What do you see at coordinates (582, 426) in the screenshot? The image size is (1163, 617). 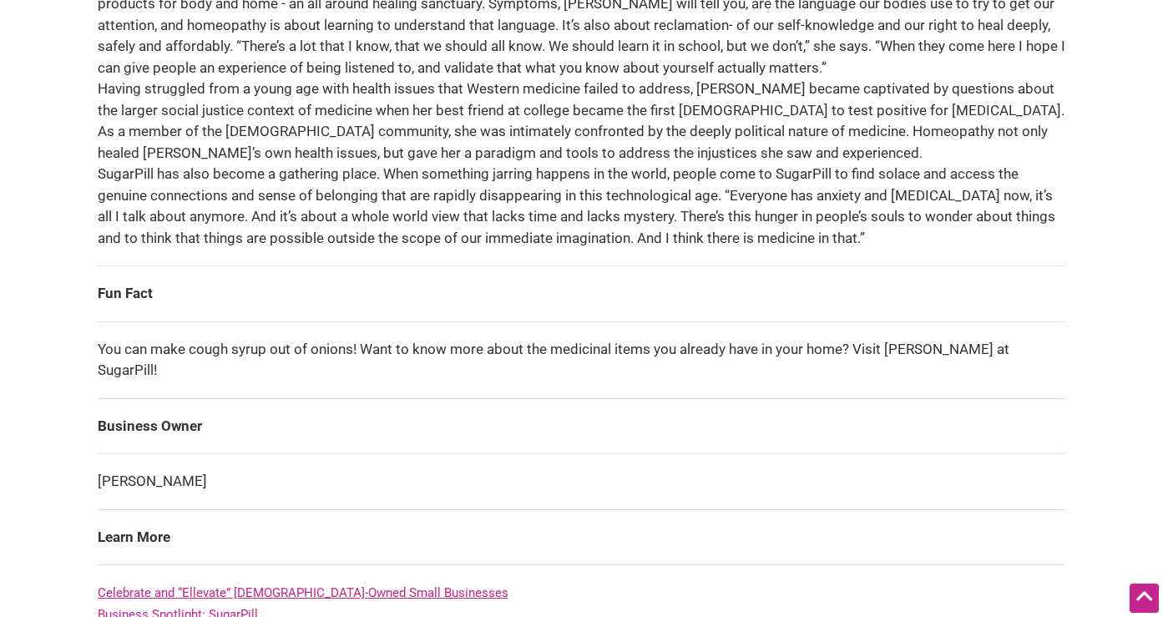 I see `td: Business Owner` at bounding box center [582, 426].